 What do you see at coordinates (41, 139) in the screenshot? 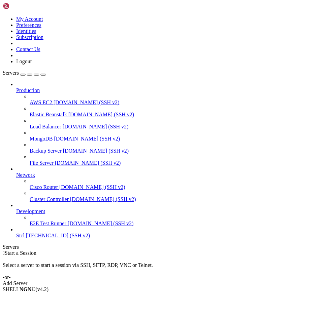
I see `span: MongoDB` at bounding box center [41, 139].